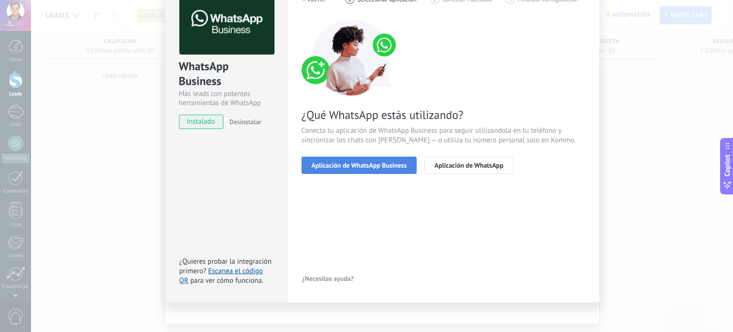  I want to click on span: Desinstalar, so click(245, 122).